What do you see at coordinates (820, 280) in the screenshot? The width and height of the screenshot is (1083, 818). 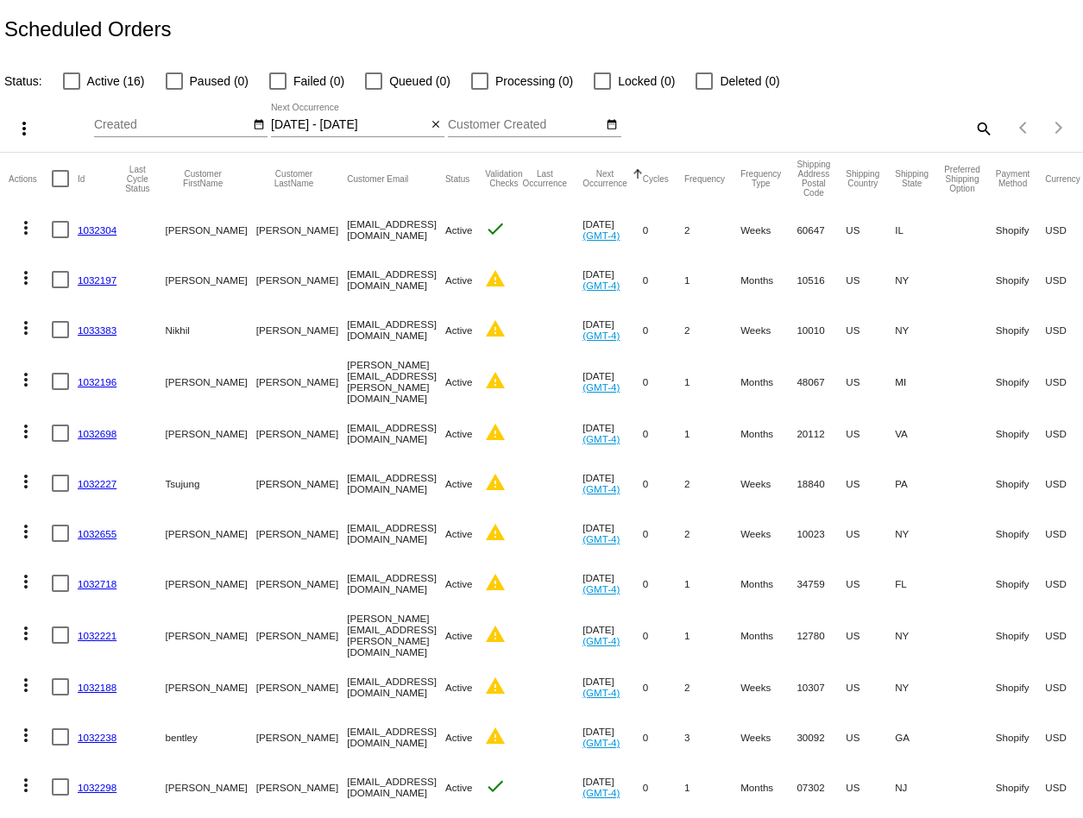 I see `mat-cell: 10516` at bounding box center [820, 280].